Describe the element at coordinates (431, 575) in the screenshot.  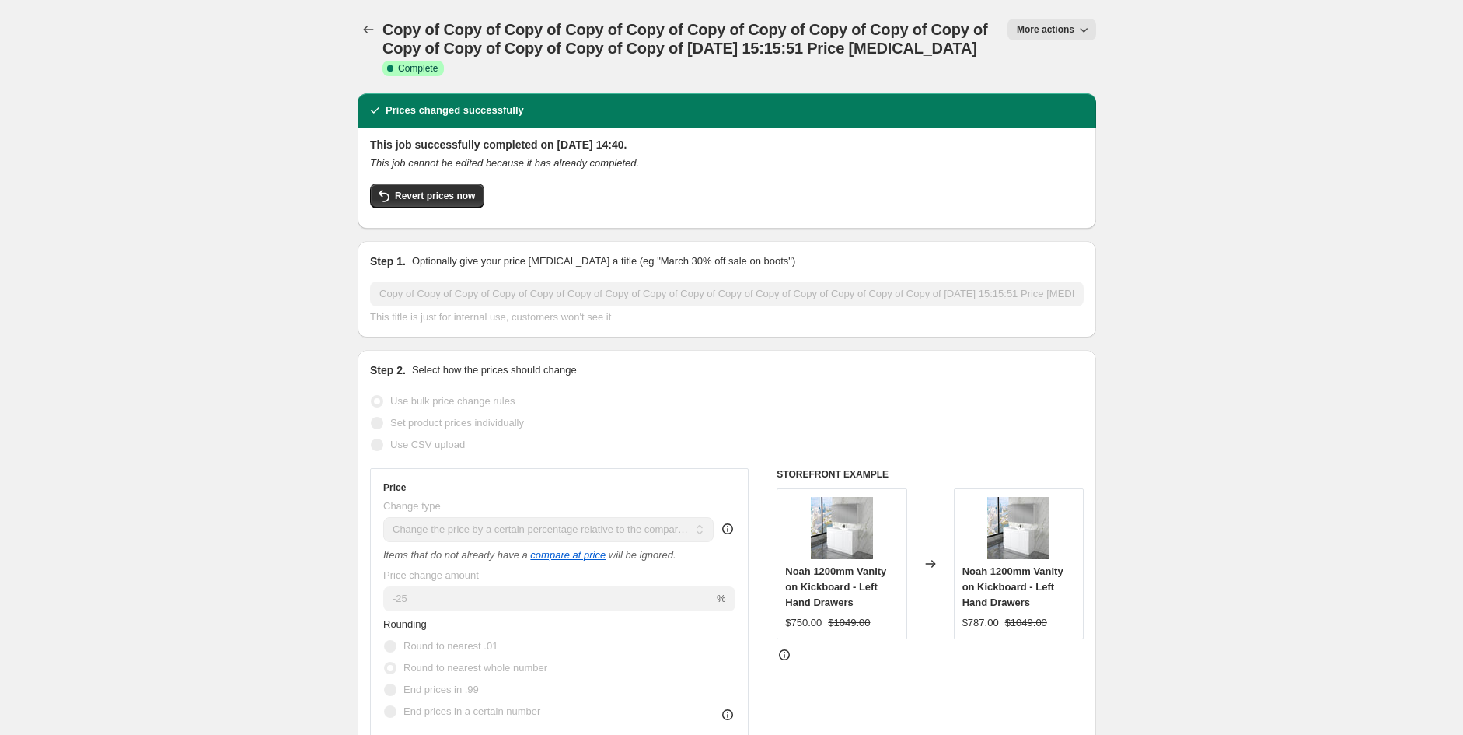
I see `span: Price change amount` at that location.